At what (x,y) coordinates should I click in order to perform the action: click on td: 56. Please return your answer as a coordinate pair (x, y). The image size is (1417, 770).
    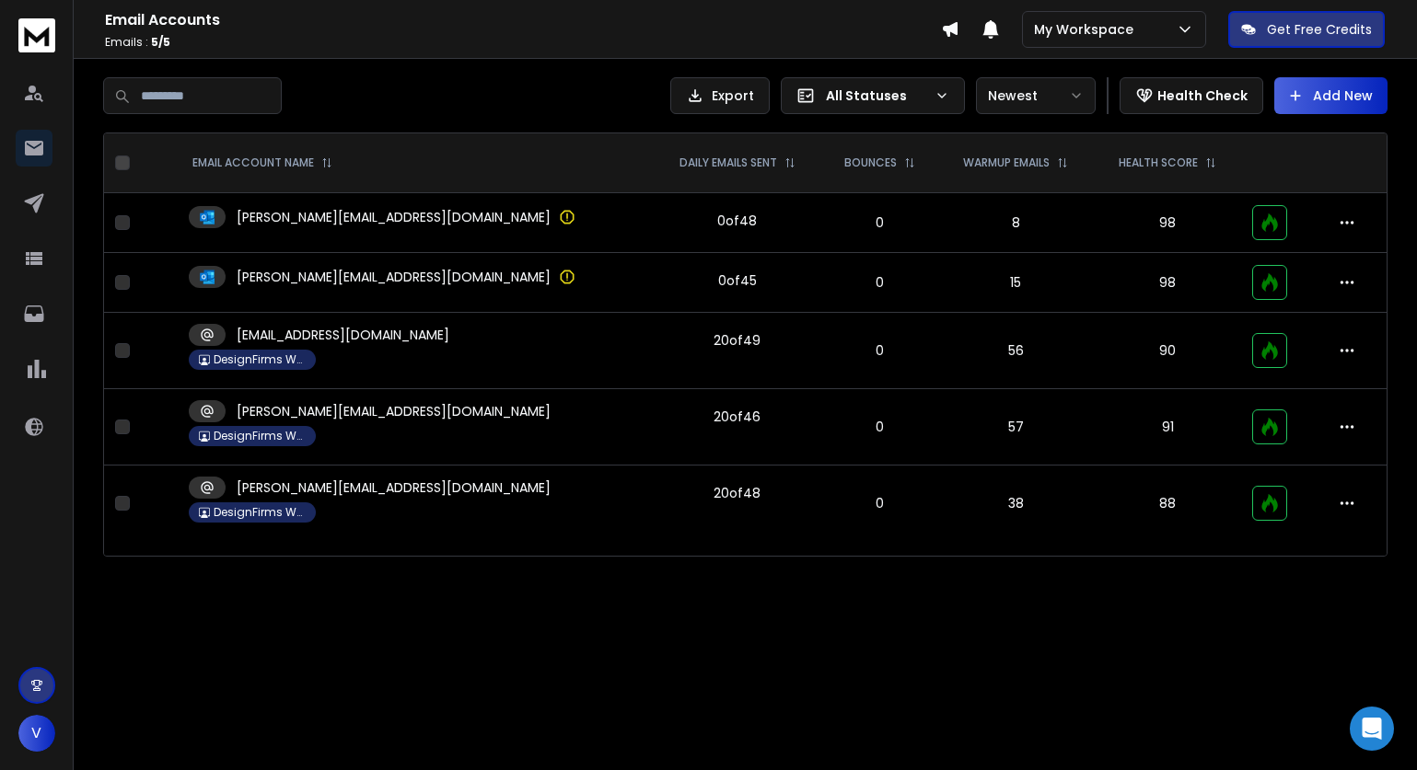
    Looking at the image, I should click on (1015, 351).